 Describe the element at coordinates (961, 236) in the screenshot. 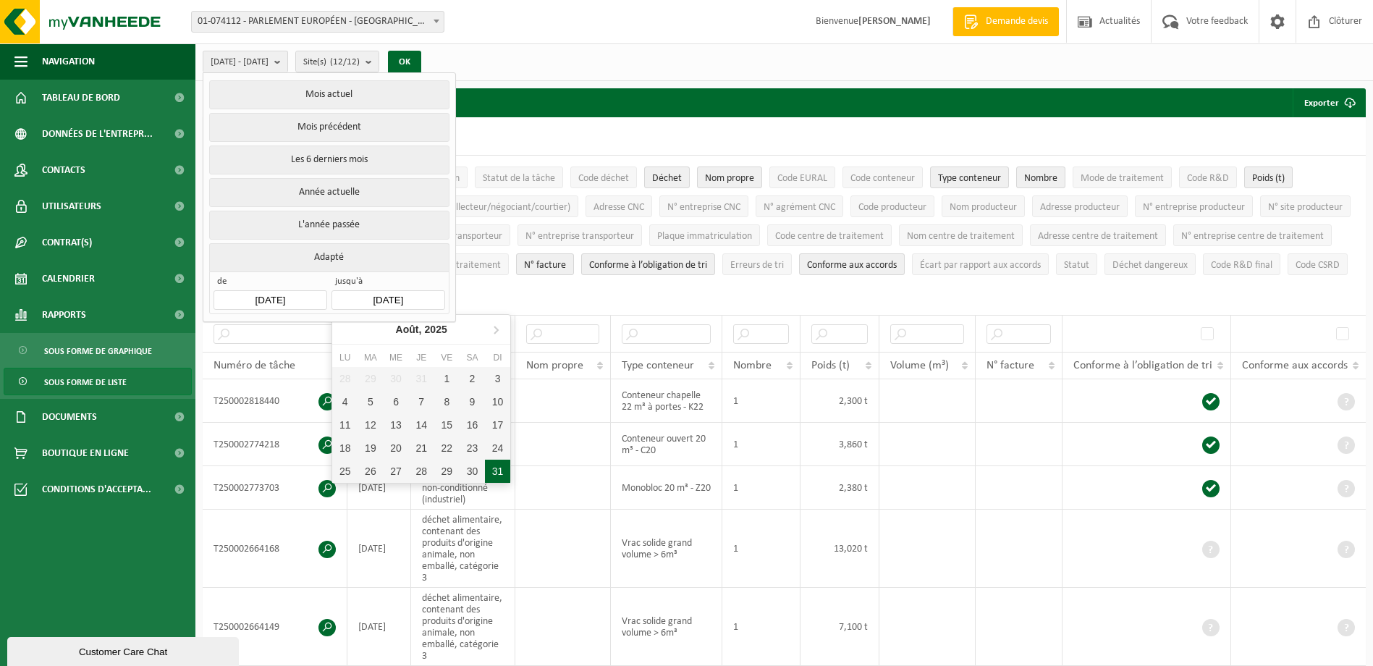

I see `span: Nom centre de traitement` at that location.